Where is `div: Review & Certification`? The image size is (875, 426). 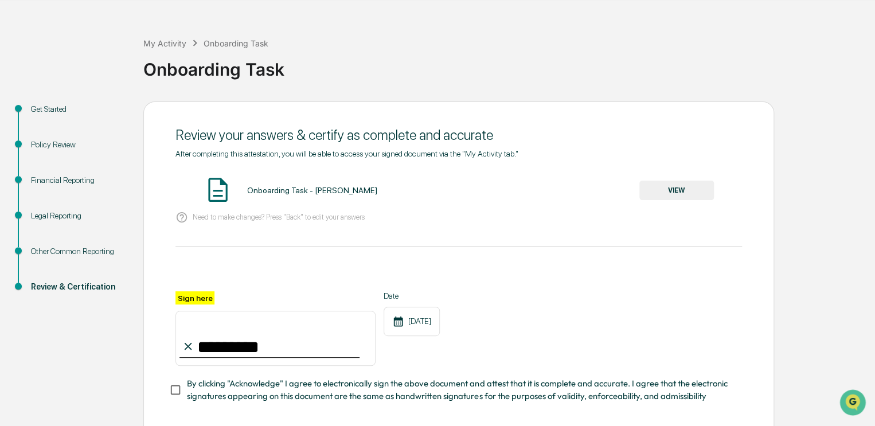 div: Review & Certification is located at coordinates (78, 287).